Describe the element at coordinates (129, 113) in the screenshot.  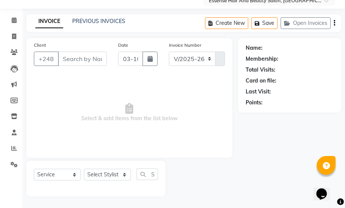
I see `span: Select & add items from the list below` at that location.